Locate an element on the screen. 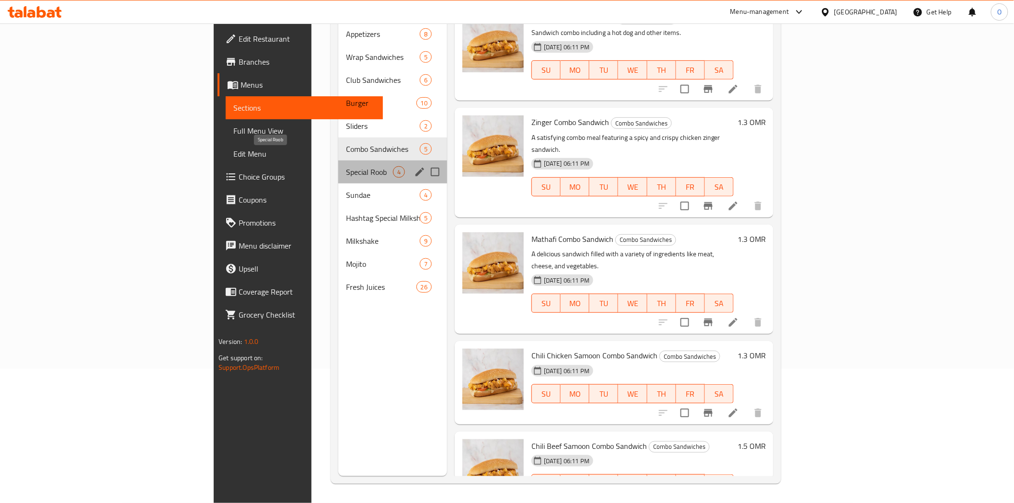 The height and width of the screenshot is (503, 1014). span: Special Roob is located at coordinates (370, 172).